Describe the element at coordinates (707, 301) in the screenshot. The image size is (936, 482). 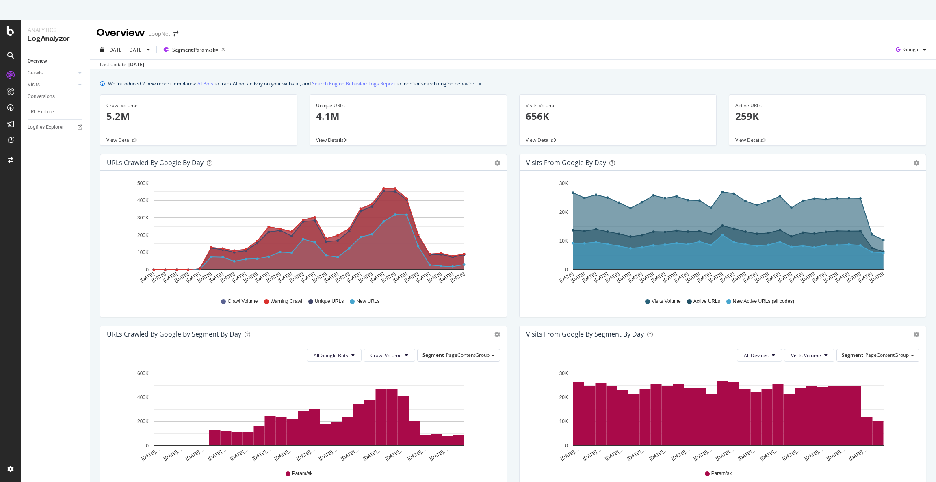
I see `span: Active URLs` at that location.